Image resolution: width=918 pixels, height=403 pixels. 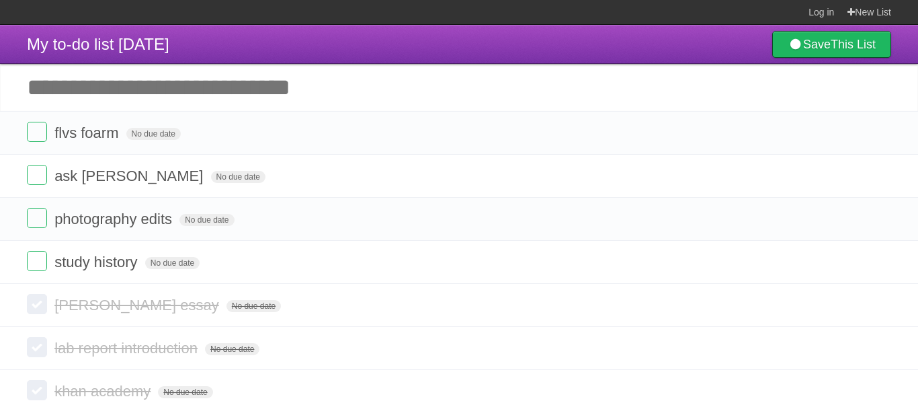 What do you see at coordinates (97, 262) in the screenshot?
I see `span: study history` at bounding box center [97, 262].